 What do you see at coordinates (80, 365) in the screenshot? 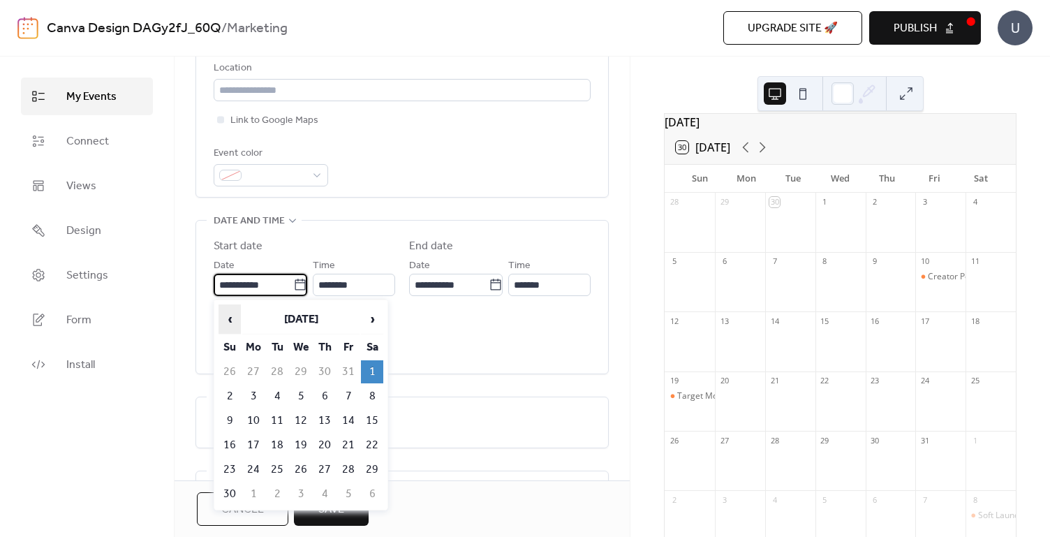
I see `span: Install` at bounding box center [80, 365].